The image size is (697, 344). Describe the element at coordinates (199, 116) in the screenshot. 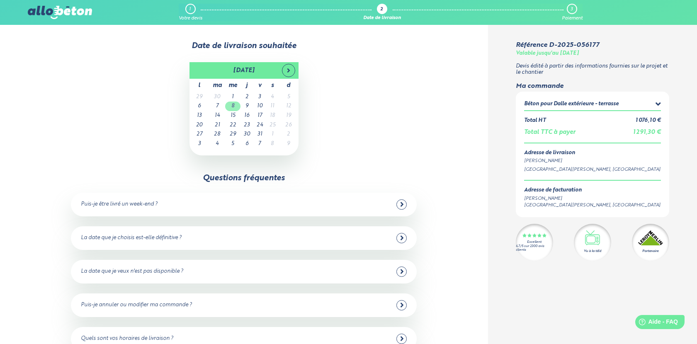

I see `td: 13` at that location.